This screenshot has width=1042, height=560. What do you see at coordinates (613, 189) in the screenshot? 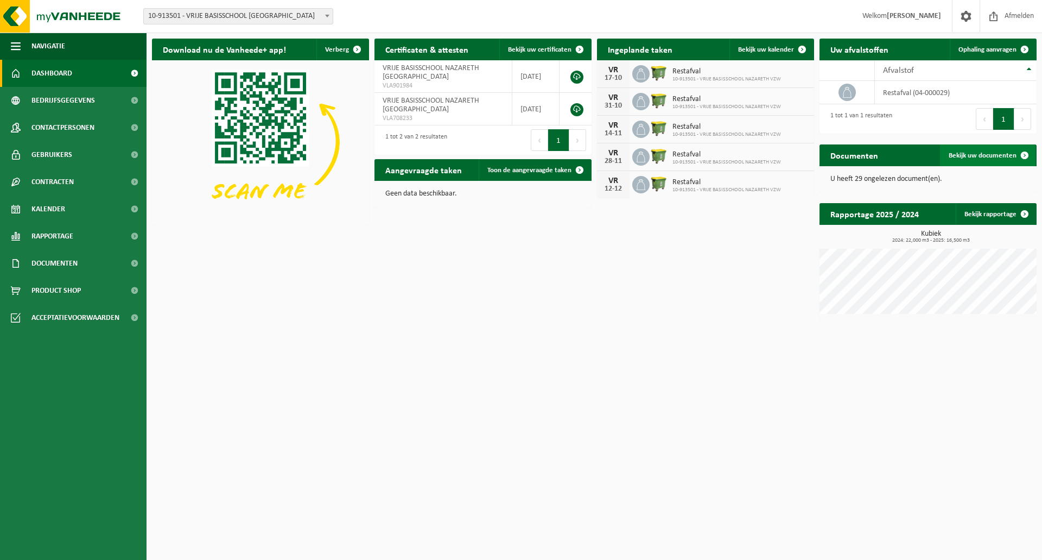
I see `div: 12-12` at bounding box center [613, 189].